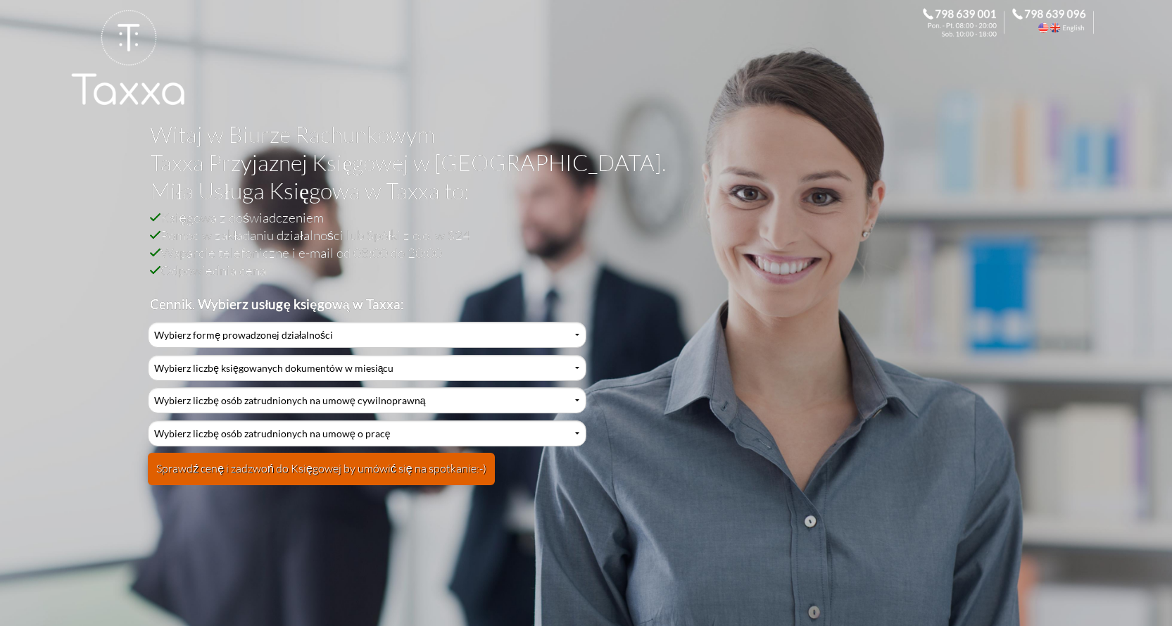  Describe the element at coordinates (277, 303) in the screenshot. I see `b: Cennik. Wybierz usługę księgową w Taxxa:` at that location.